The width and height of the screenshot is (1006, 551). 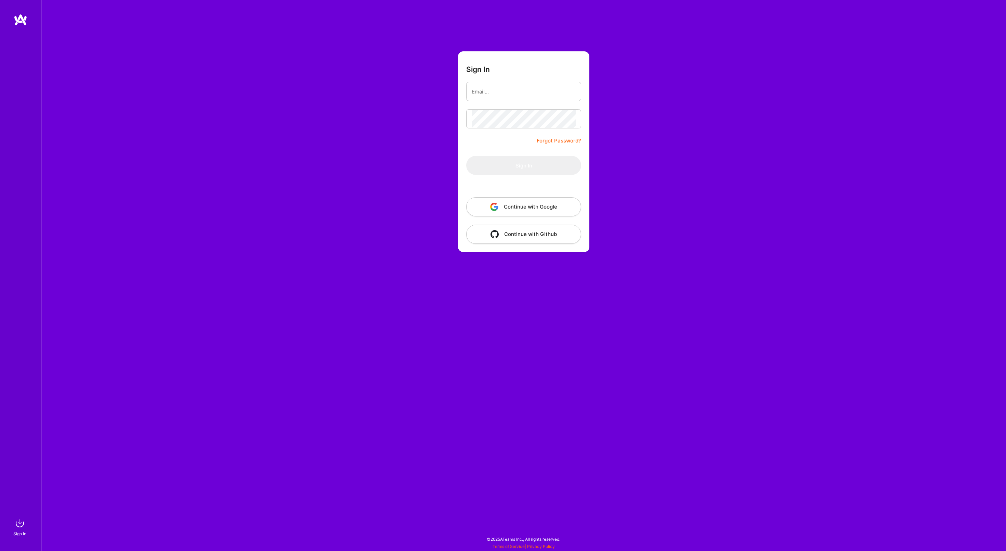 What do you see at coordinates (21, 20) in the screenshot?
I see `img: logo` at bounding box center [21, 20].